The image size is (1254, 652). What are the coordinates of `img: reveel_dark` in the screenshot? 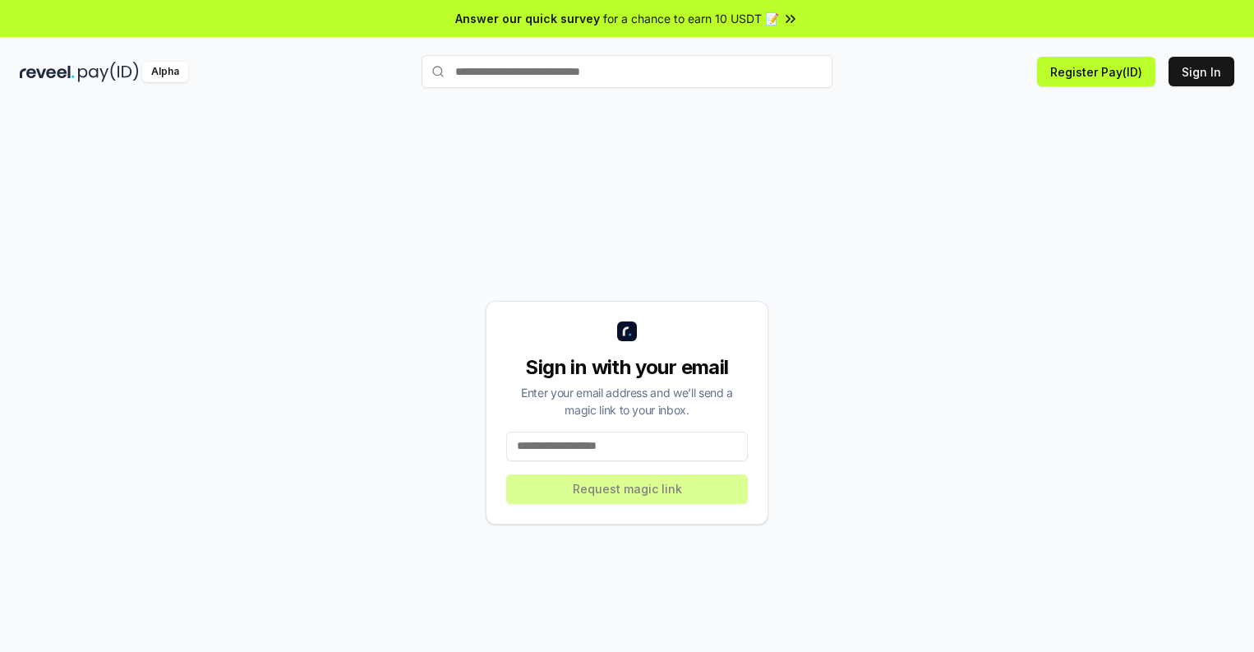 It's located at (47, 72).